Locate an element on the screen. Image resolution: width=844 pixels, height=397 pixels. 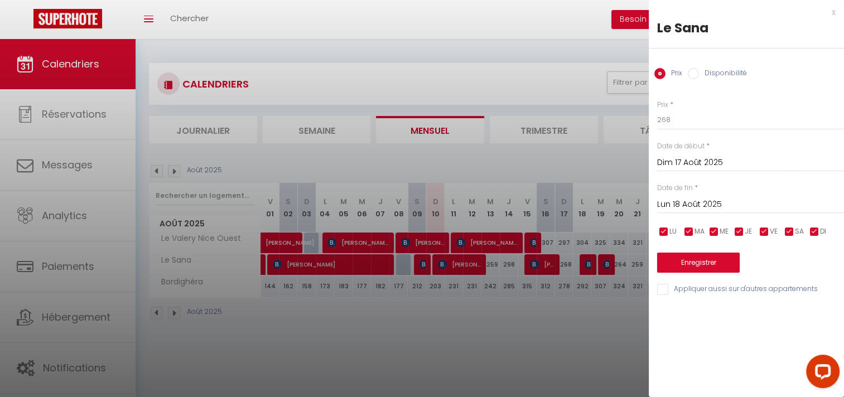
span: MA is located at coordinates (699, 231).